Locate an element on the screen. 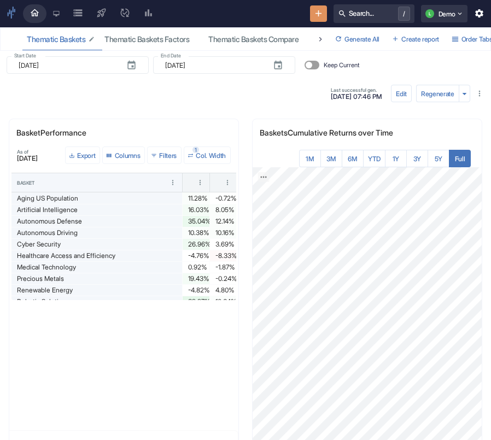 Image resolution: width=491 pixels, height=440 pixels. div: -0.72% is located at coordinates (223, 199).